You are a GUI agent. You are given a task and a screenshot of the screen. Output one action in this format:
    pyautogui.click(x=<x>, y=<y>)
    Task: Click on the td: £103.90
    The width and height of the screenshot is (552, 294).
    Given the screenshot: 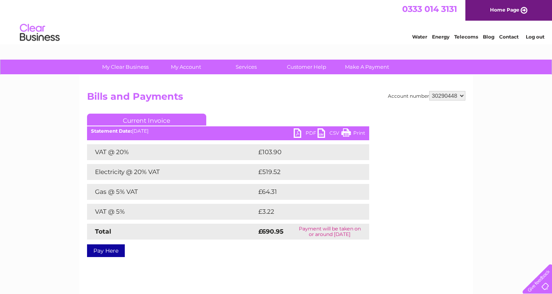 What is the action you would take?
    pyautogui.click(x=306, y=152)
    